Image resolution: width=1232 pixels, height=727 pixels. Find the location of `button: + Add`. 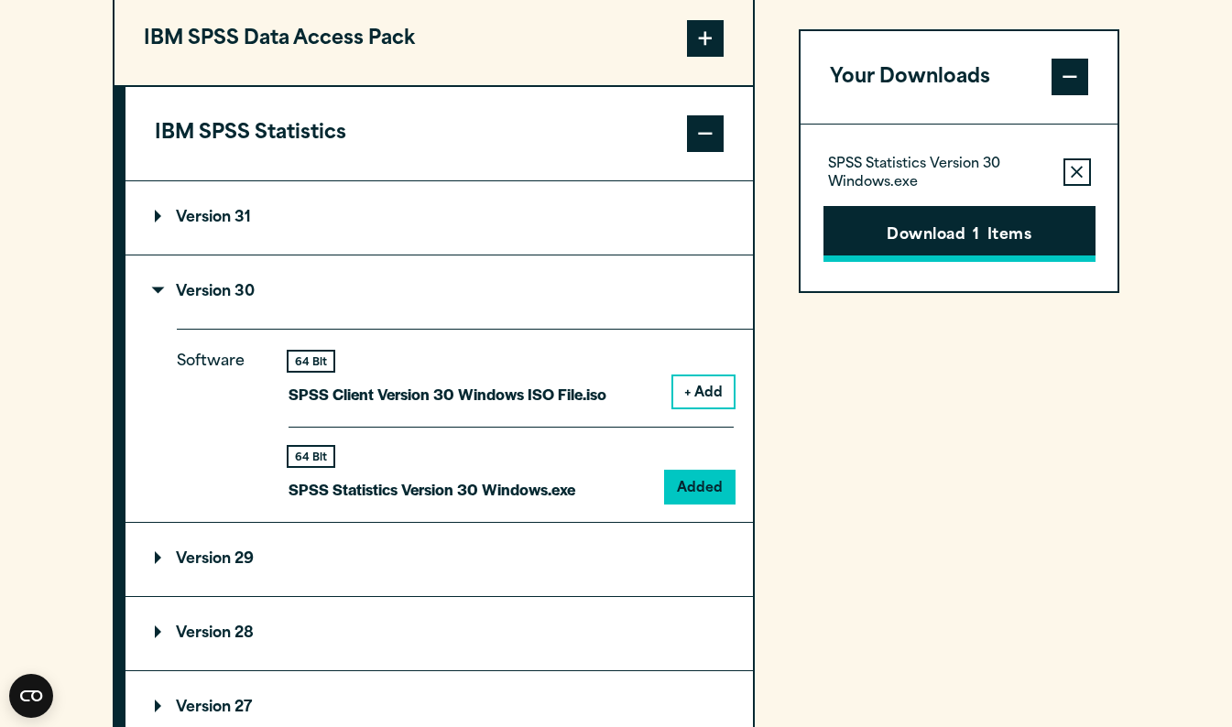

button: + Add is located at coordinates (704, 392).